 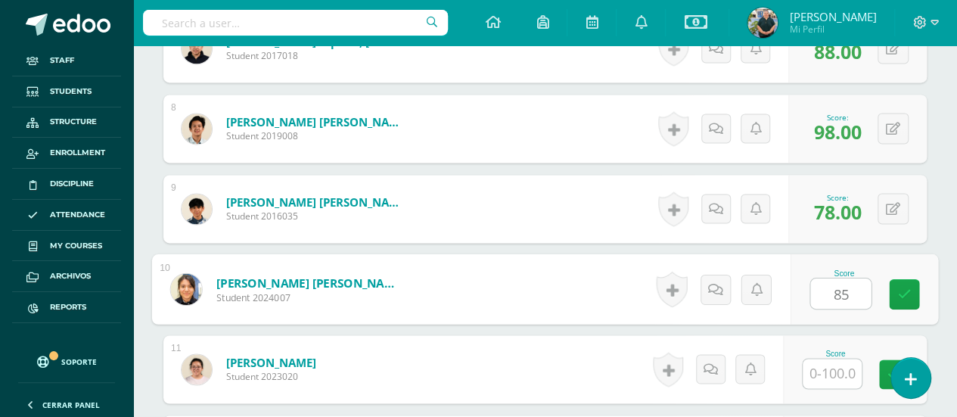 I want to click on span: Student 2023020, so click(x=271, y=376).